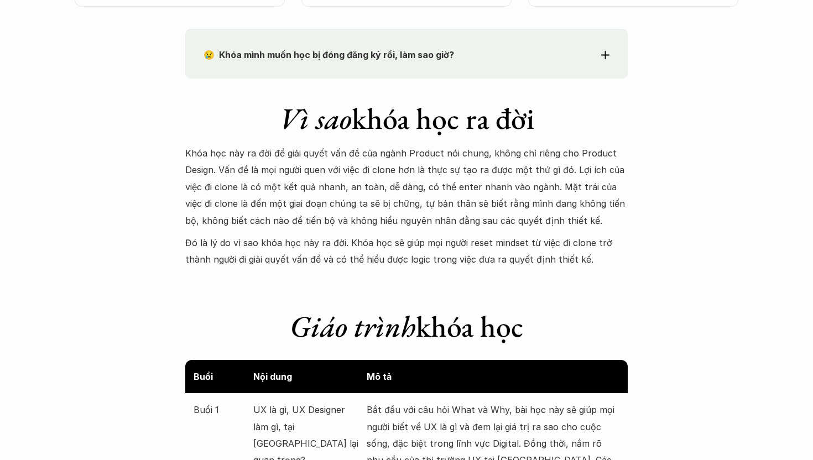 This screenshot has width=813, height=460. I want to click on strong: 😢 Khóa mình muốn học bị đóng đăng ký rồi, làm sao giờ?, so click(329, 55).